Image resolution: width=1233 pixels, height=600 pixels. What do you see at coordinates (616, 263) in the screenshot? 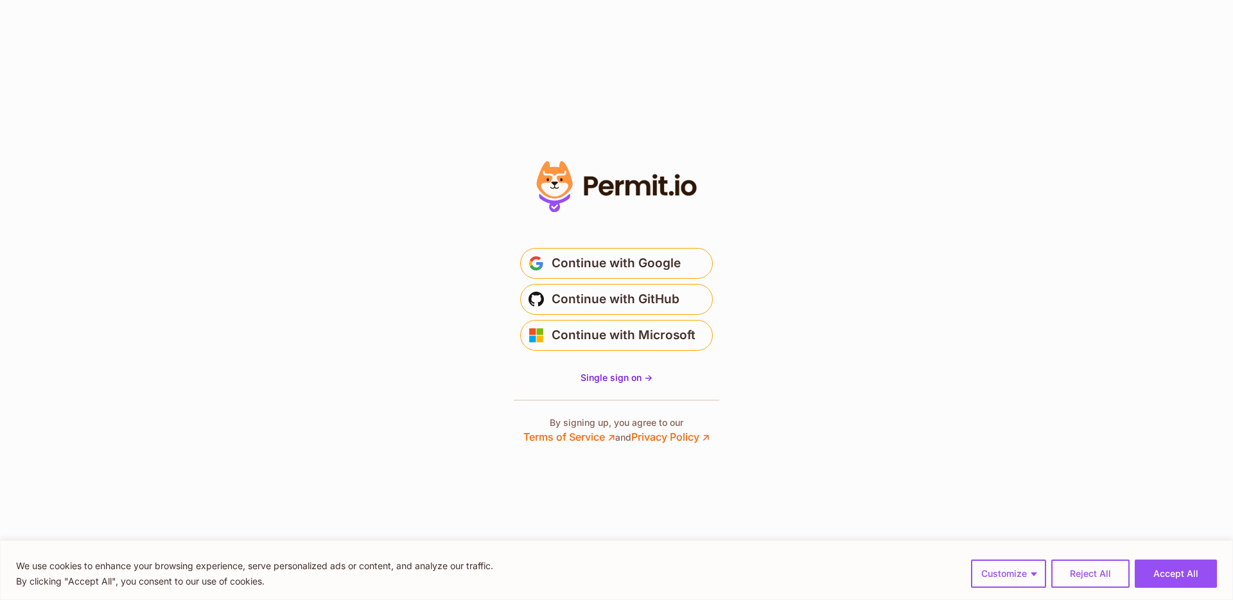
I see `span: Continue with Google` at bounding box center [616, 263].